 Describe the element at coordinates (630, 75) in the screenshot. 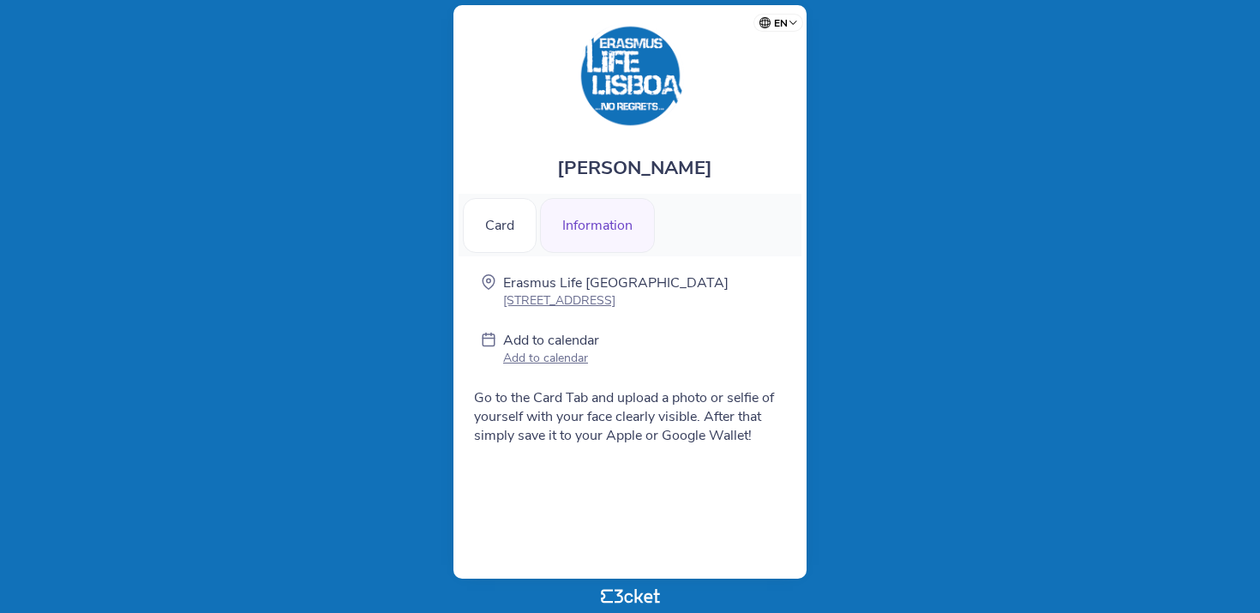

I see `img: Erasmus Life Lisboa Card 2025` at that location.